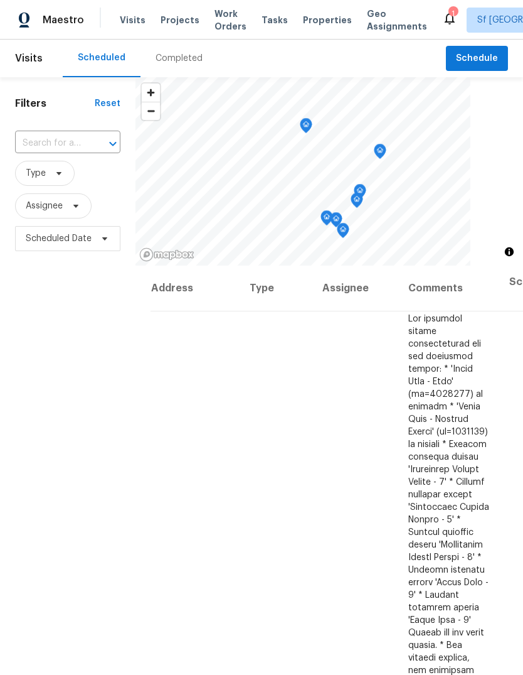  I want to click on span: Tasks, so click(275, 20).